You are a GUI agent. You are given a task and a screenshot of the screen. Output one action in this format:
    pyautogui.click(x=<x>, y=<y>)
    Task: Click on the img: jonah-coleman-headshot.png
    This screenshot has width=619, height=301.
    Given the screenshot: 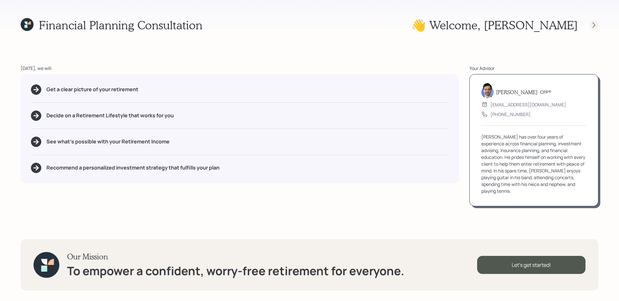 What is the action you would take?
    pyautogui.click(x=487, y=91)
    